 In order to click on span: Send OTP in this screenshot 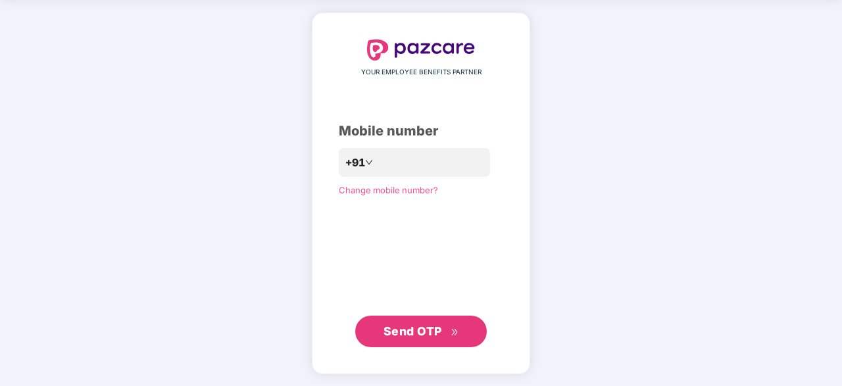, I will do `click(412, 331)`.